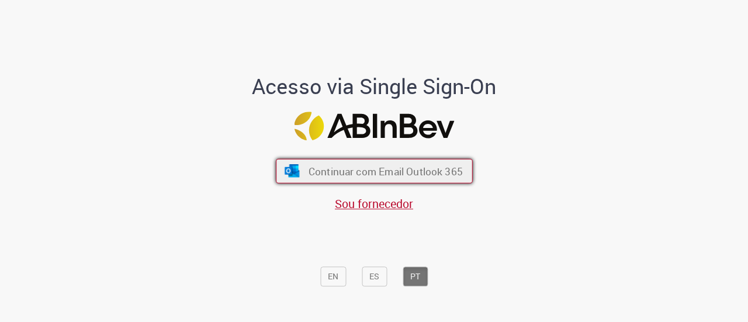 This screenshot has height=322, width=748. What do you see at coordinates (291, 171) in the screenshot?
I see `img: ícone Azure/Microsoft 360` at bounding box center [291, 171].